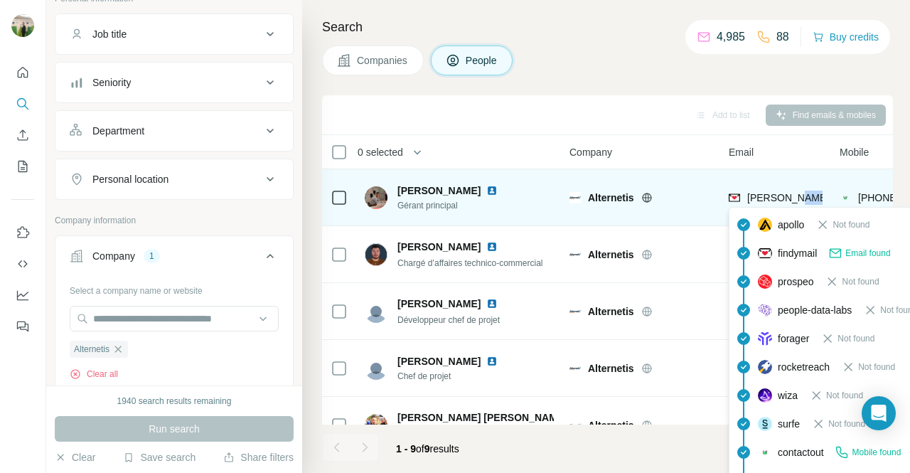 The width and height of the screenshot is (910, 473). What do you see at coordinates (876, 452) in the screenshot?
I see `span: Mobile found` at bounding box center [876, 452].